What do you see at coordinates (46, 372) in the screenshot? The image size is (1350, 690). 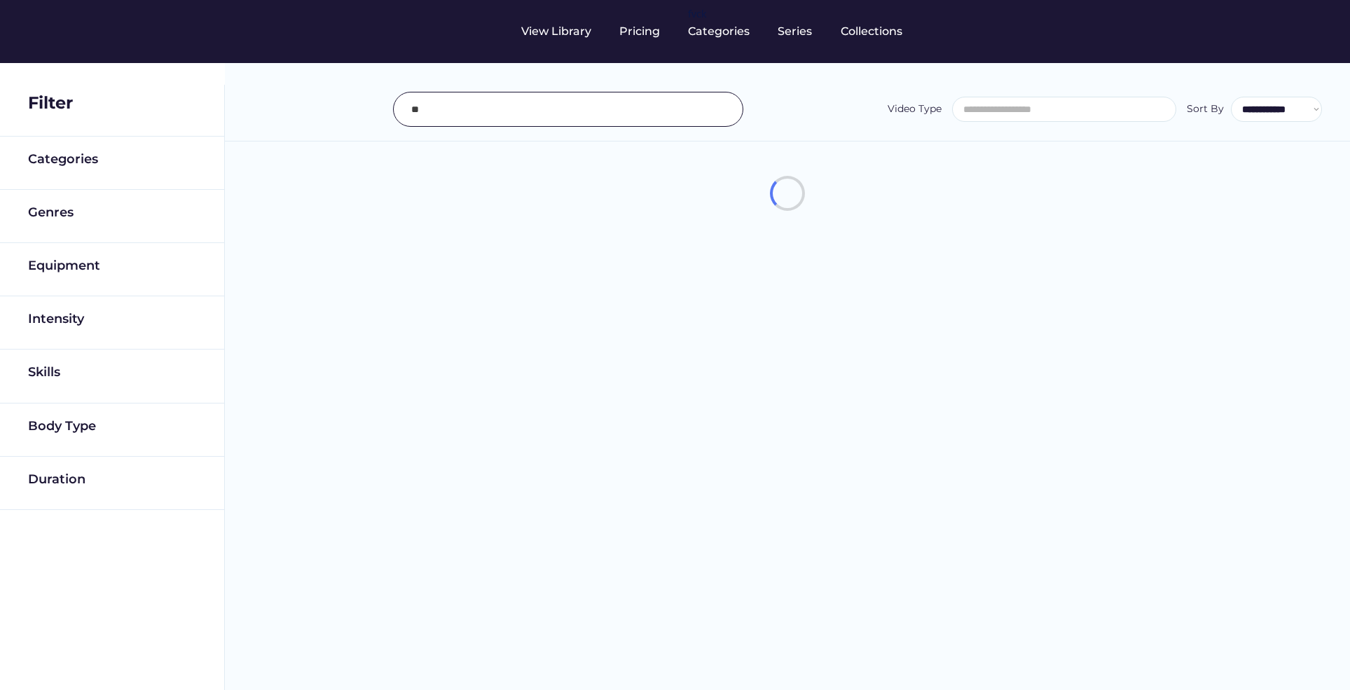 I see `div: Skills` at bounding box center [46, 372].